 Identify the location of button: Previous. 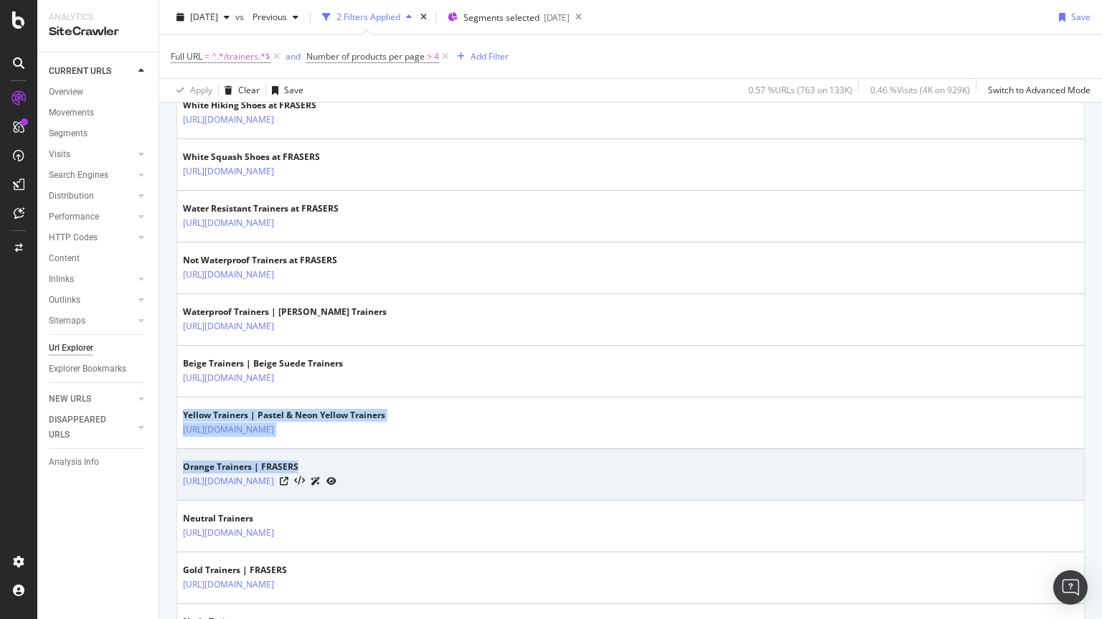
(275, 17).